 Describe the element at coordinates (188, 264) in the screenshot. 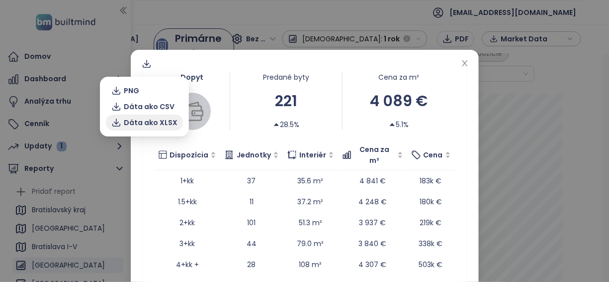

I see `td: 4+kk +` at that location.